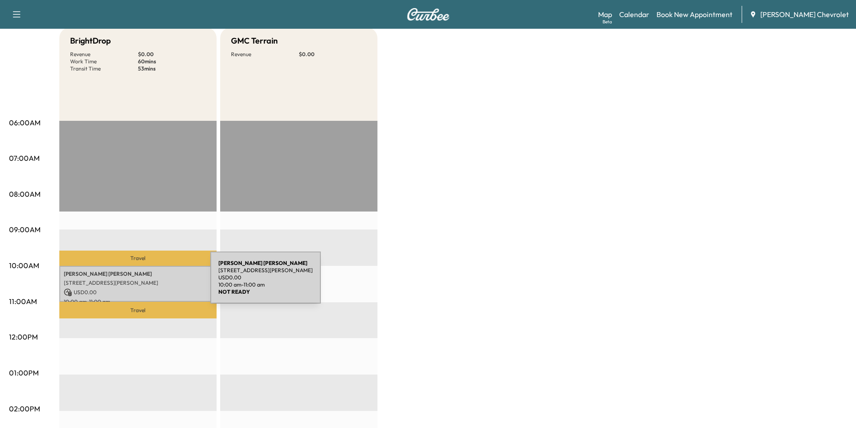 The width and height of the screenshot is (856, 428). Describe the element at coordinates (694, 14) in the screenshot. I see `a: Book New Appointment` at that location.